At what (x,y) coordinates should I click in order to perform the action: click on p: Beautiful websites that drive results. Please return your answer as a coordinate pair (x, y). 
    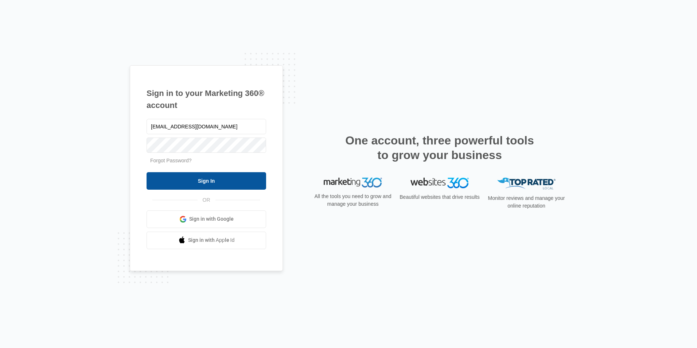
    Looking at the image, I should click on (439, 197).